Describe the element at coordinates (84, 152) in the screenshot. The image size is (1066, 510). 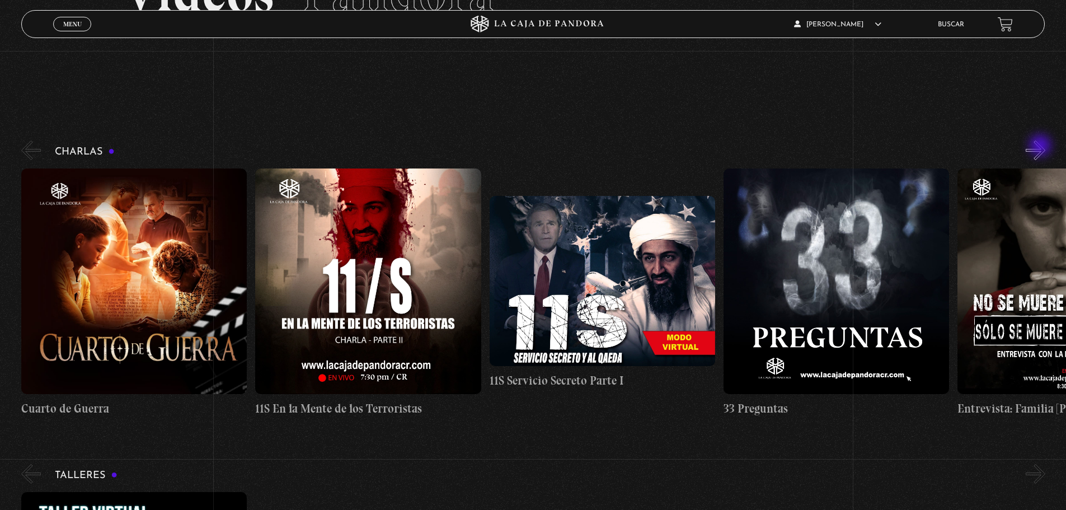
I see `h3: Charlas` at that location.